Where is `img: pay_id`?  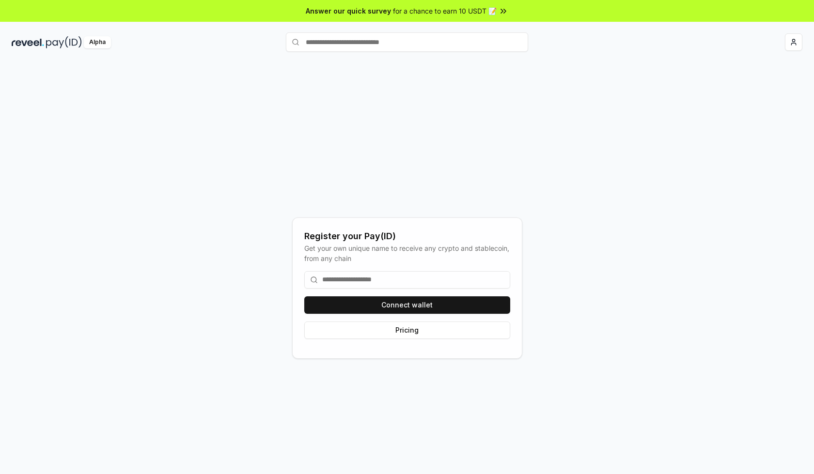
img: pay_id is located at coordinates (64, 42).